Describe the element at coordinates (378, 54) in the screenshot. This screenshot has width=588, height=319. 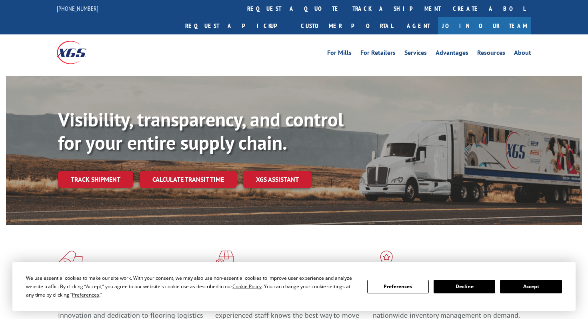
I see `a: For Retailers` at that location.